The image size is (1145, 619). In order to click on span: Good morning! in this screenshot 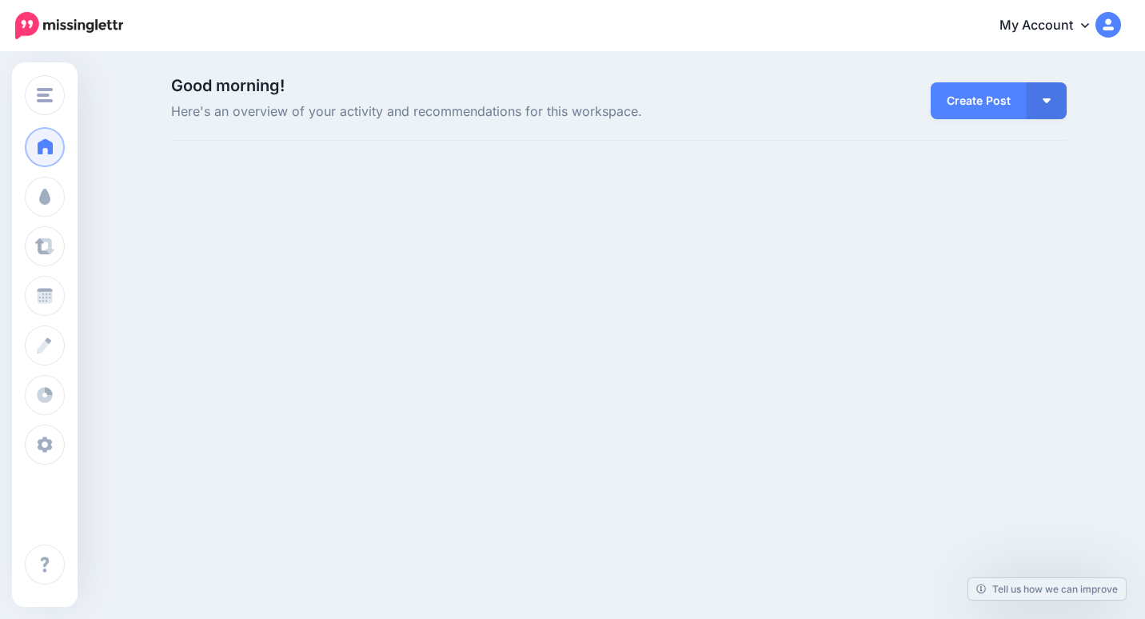, I will do `click(228, 86)`.